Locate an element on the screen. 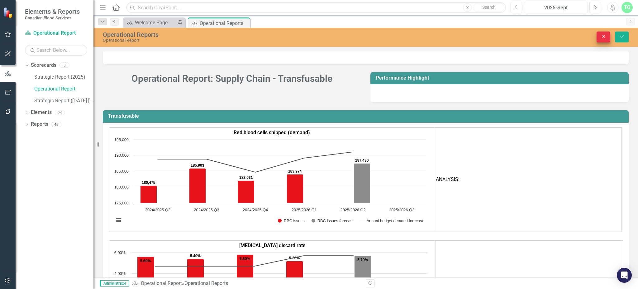 The height and width of the screenshot is (289, 638). text: 2024/2025 Q3 is located at coordinates (206, 209).